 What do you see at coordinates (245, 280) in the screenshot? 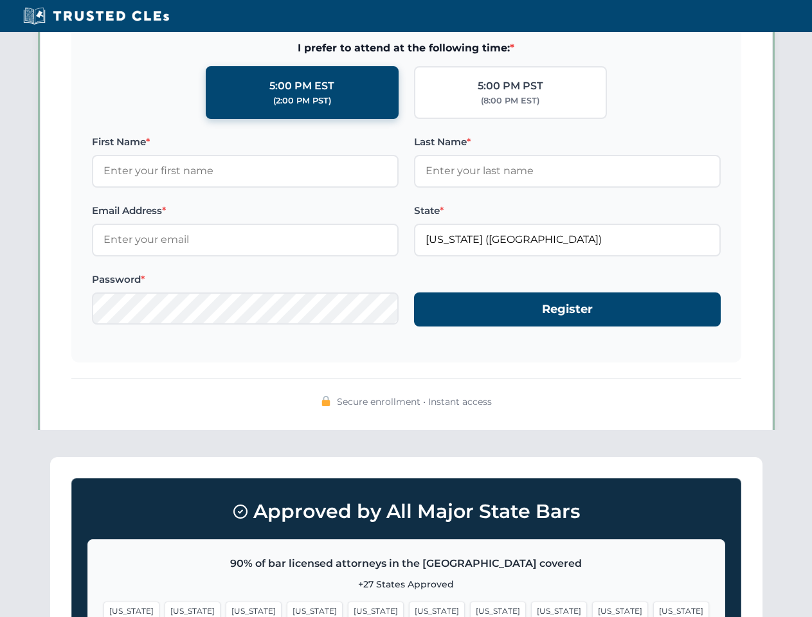
I see `label: Password` at bounding box center [245, 280].